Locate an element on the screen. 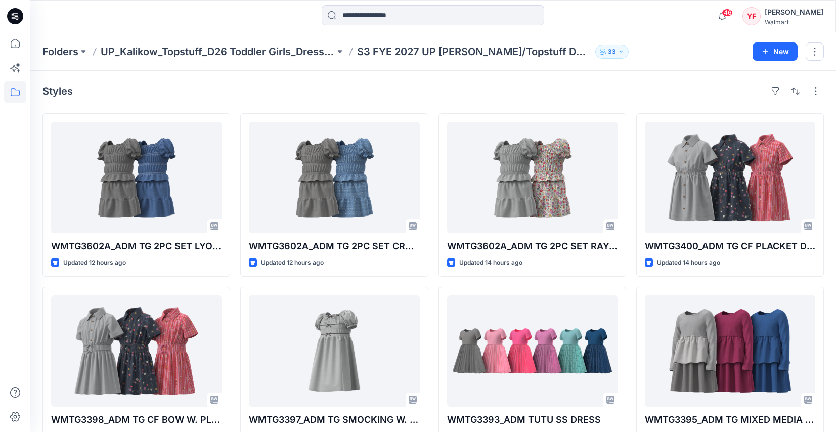 This screenshot has width=836, height=432. a: WMTG3602A_ADM TG 2PC SET CROSSHATCH CHAMBRAY SKORT is located at coordinates (334, 177).